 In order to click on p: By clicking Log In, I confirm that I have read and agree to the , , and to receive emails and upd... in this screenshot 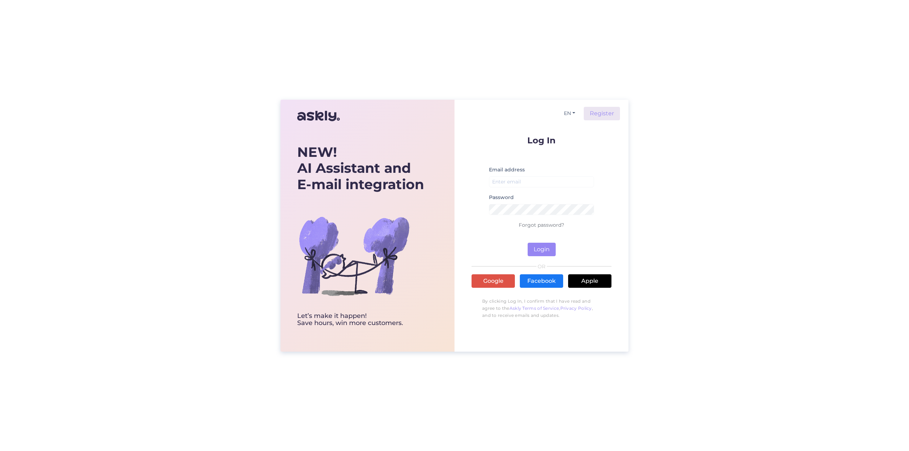, I will do `click(541, 309)`.